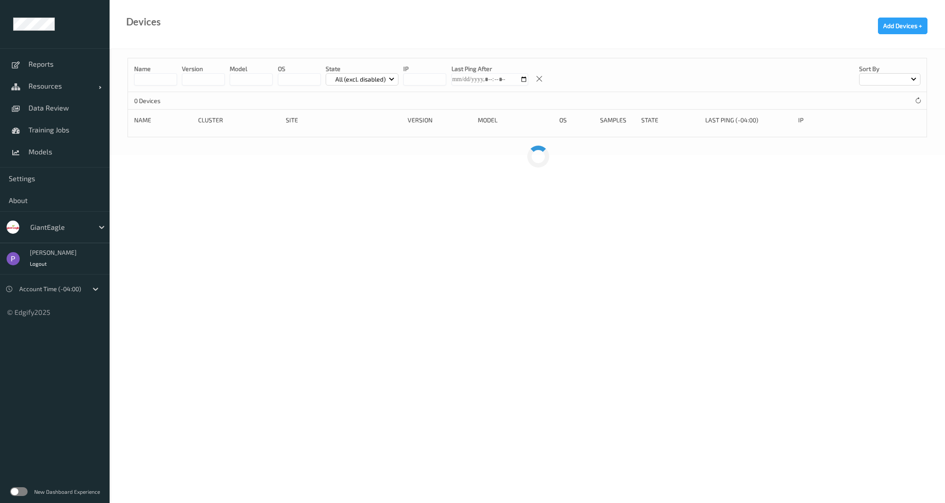  I want to click on p: model, so click(251, 69).